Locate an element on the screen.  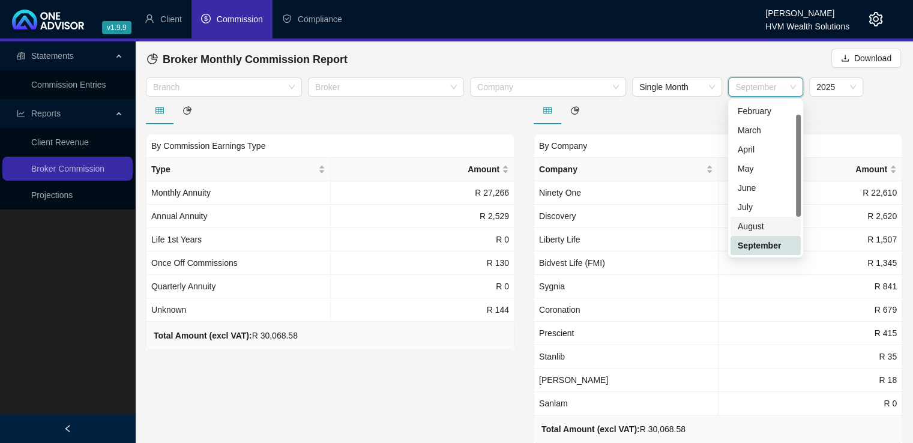
div: March is located at coordinates (765, 130).